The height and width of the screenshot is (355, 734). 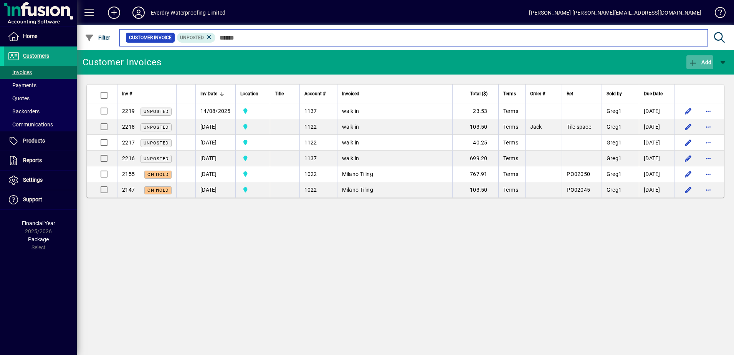 I want to click on span: Customer Invoice, so click(x=150, y=38).